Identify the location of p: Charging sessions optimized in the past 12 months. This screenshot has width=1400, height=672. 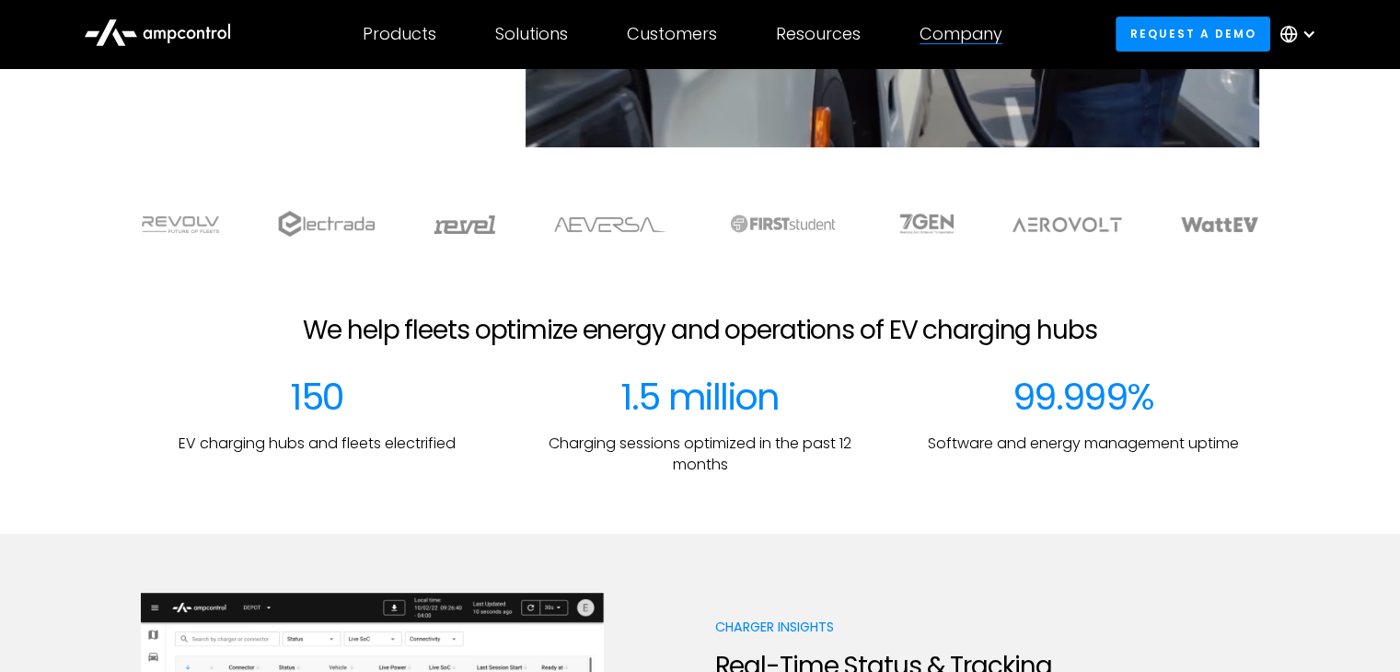
(700, 454).